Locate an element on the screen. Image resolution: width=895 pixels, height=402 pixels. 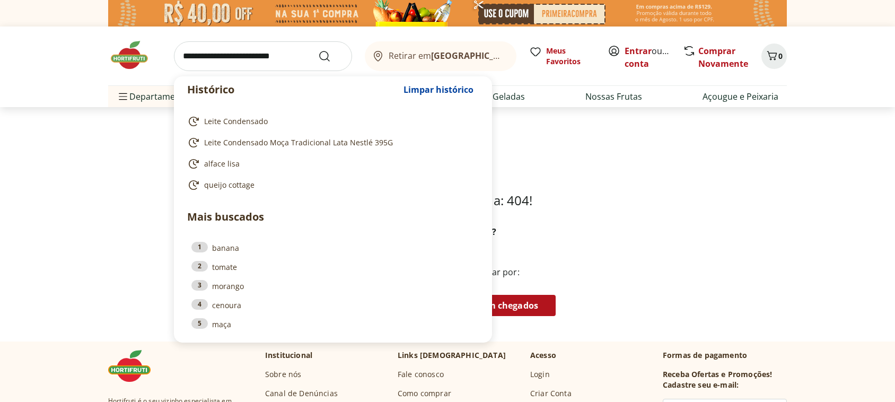
div: 4 is located at coordinates (199, 304).